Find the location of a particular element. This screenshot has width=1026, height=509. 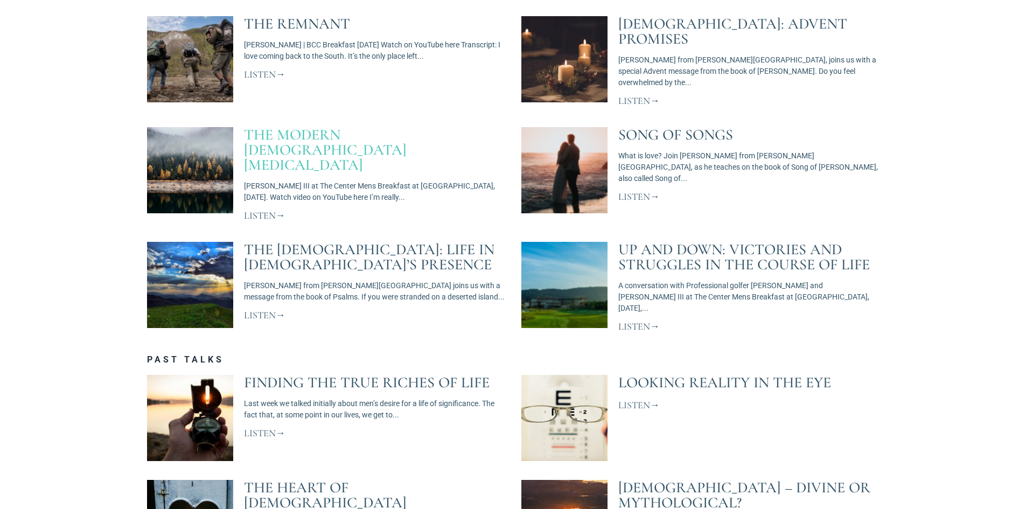

a: Read more about Up and Down: Victories and Struggles in the Course of Life is located at coordinates (639, 327).